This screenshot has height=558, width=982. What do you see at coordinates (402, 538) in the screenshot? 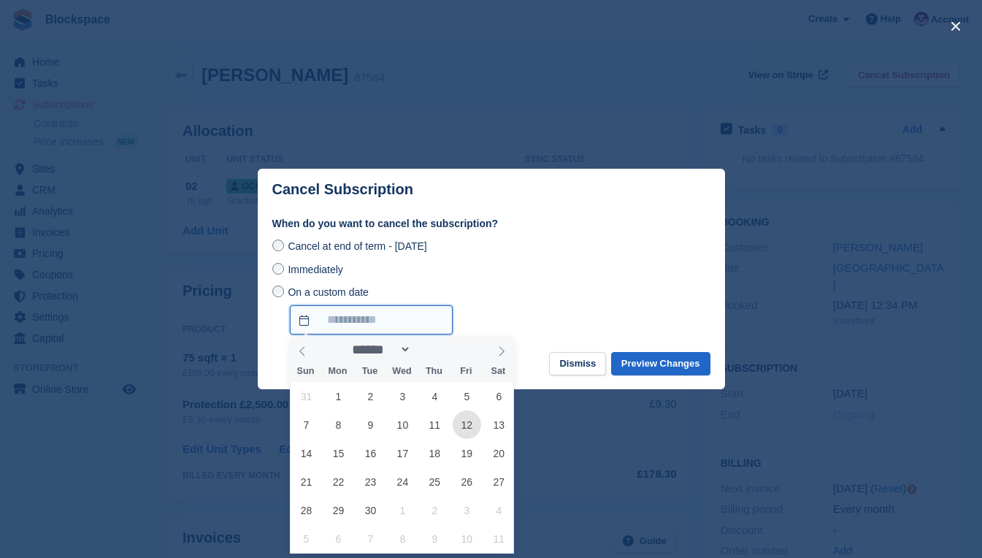
I see `span: October 8, 2025` at bounding box center [402, 538].